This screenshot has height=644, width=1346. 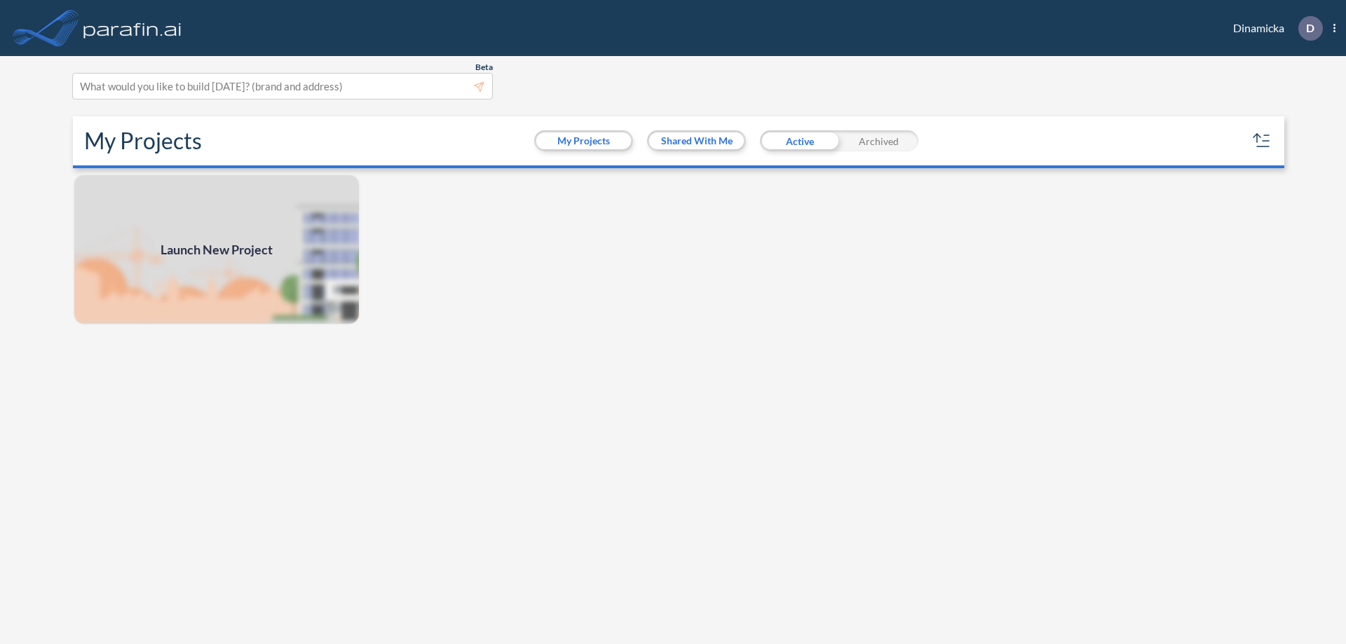 I want to click on span: Launch New Project, so click(x=217, y=250).